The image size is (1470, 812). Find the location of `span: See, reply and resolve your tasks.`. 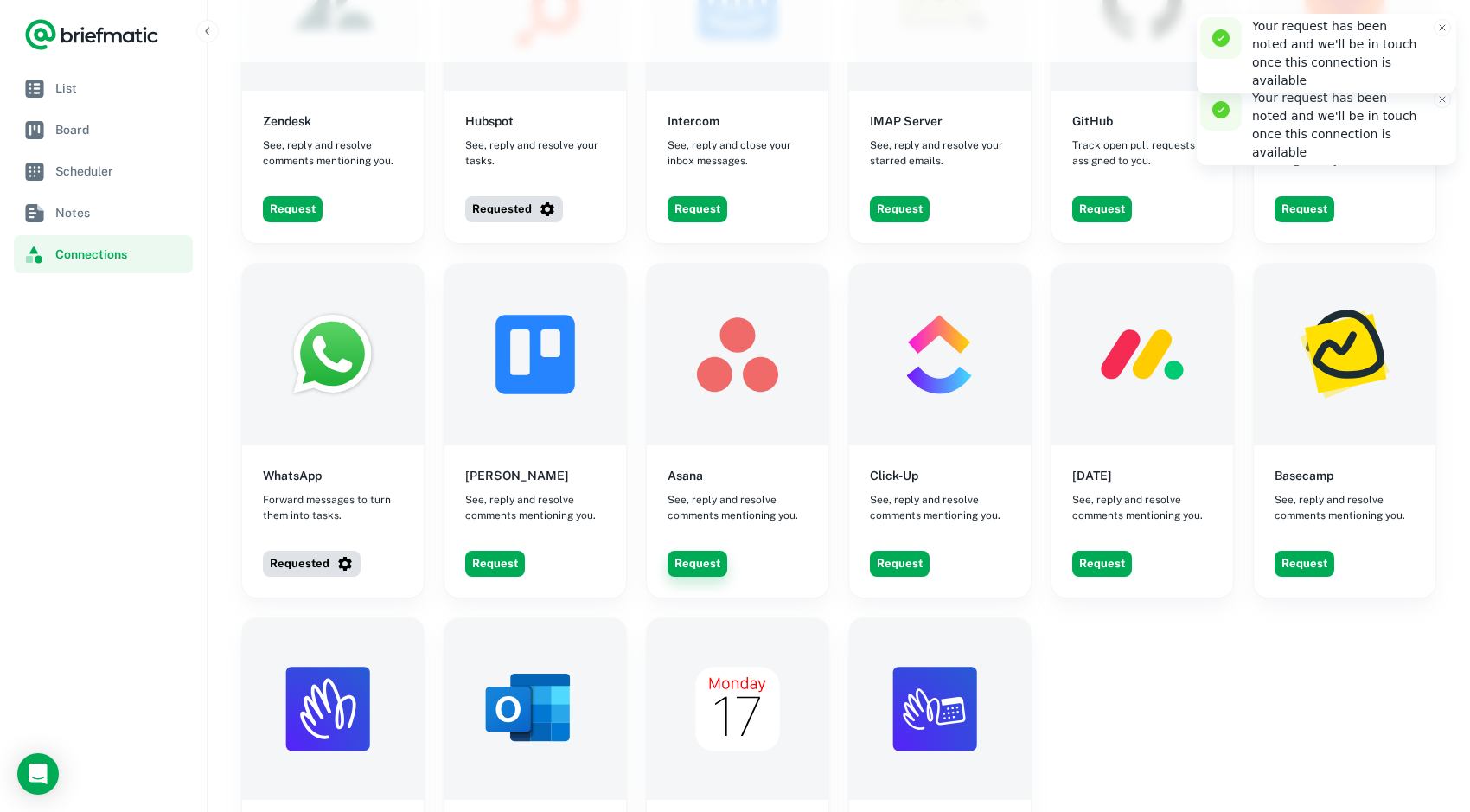

span: See, reply and resolve your tasks. is located at coordinates (535, 153).